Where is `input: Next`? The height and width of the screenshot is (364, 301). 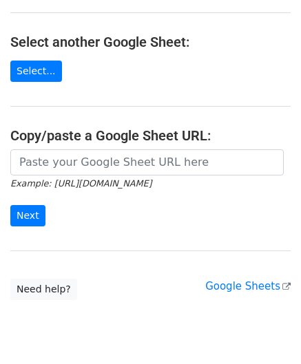
input: Next is located at coordinates (28, 215).